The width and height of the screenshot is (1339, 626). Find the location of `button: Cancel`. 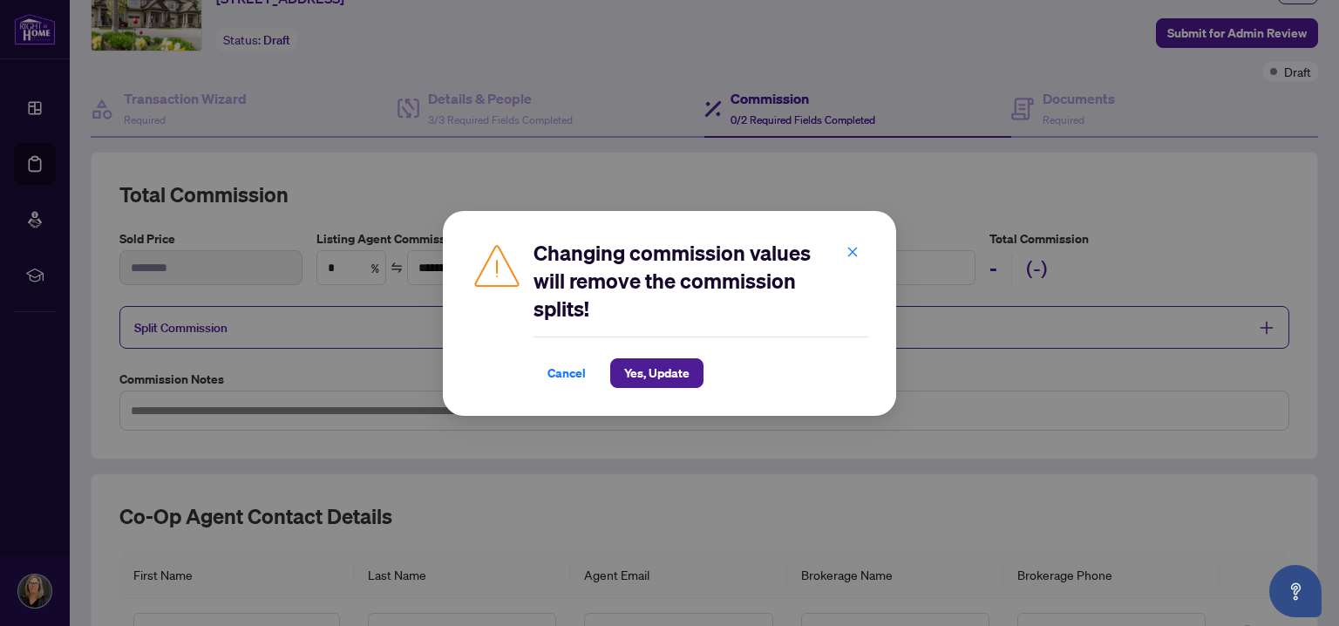

button: Cancel is located at coordinates (567, 373).